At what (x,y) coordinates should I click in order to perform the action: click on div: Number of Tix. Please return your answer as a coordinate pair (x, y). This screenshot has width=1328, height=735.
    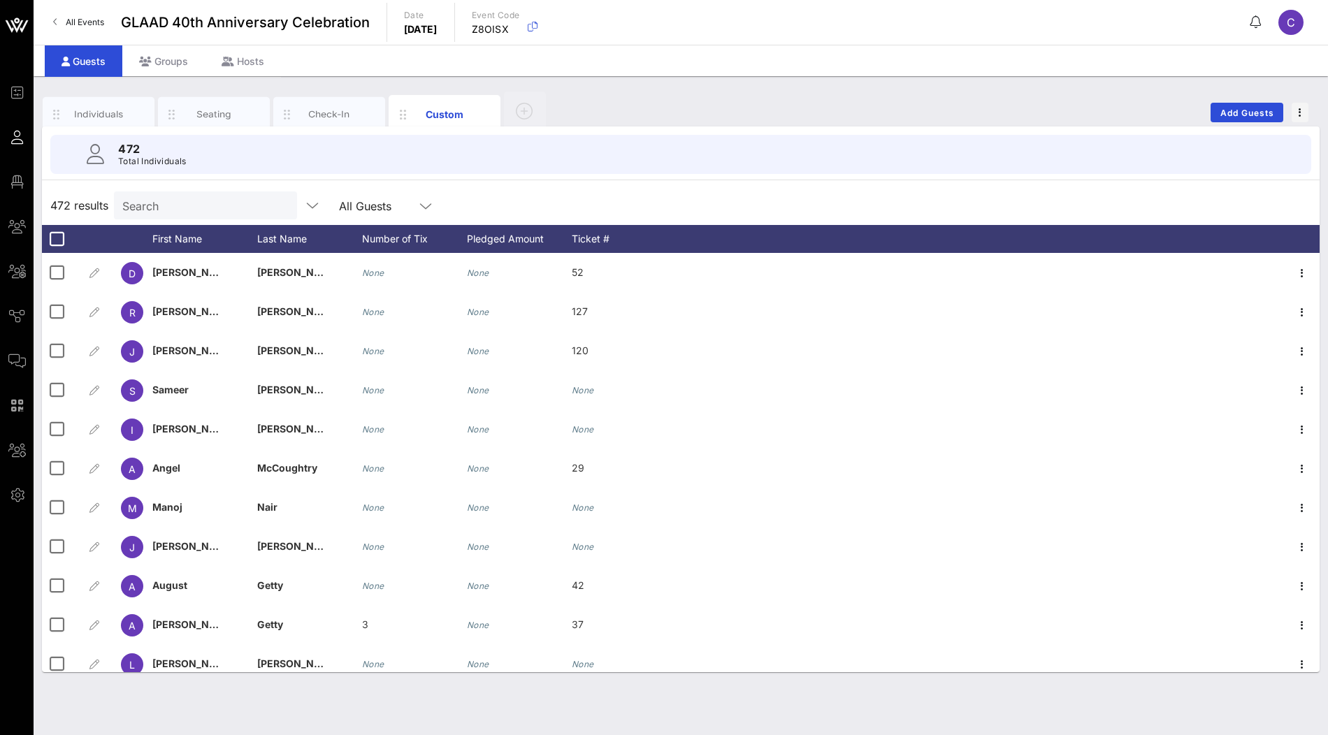
    Looking at the image, I should click on (414, 239).